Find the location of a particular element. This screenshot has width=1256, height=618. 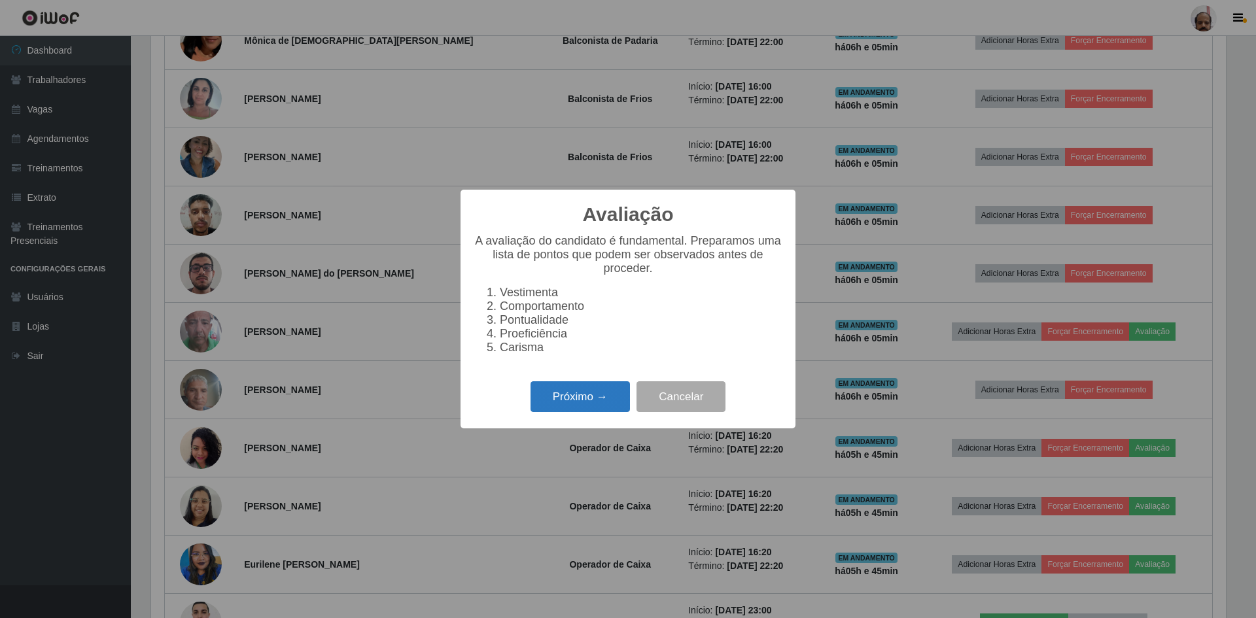

li: Comportamento is located at coordinates (641, 306).